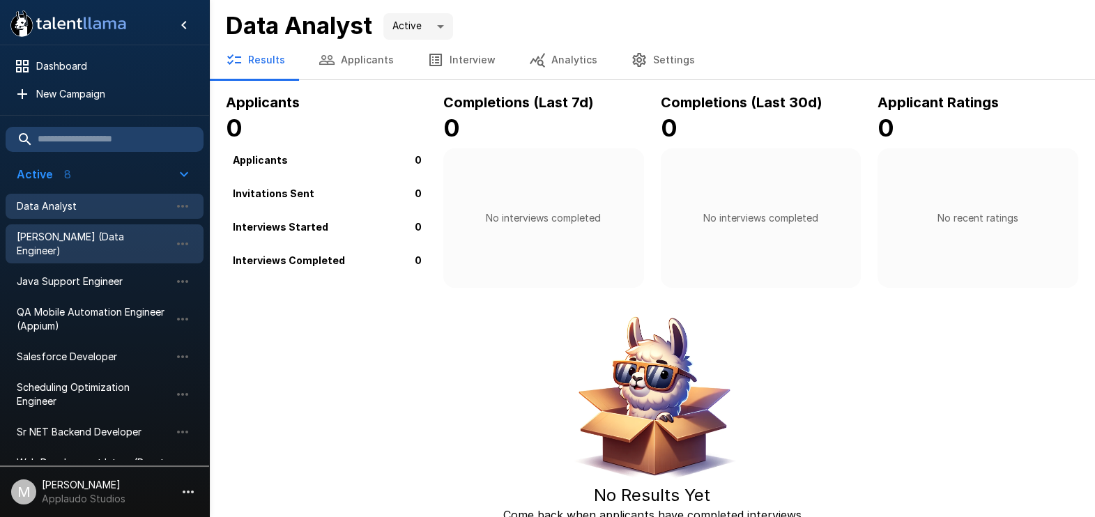 Image resolution: width=1095 pixels, height=517 pixels. What do you see at coordinates (461, 60) in the screenshot?
I see `button: Interview` at bounding box center [461, 60].